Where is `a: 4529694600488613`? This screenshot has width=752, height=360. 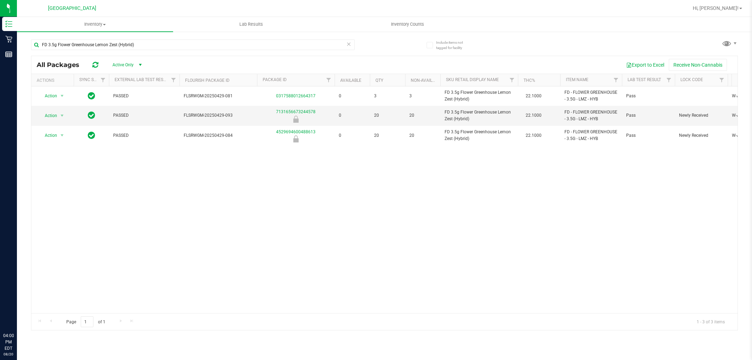 a: 4529694600488613 is located at coordinates (296, 132).